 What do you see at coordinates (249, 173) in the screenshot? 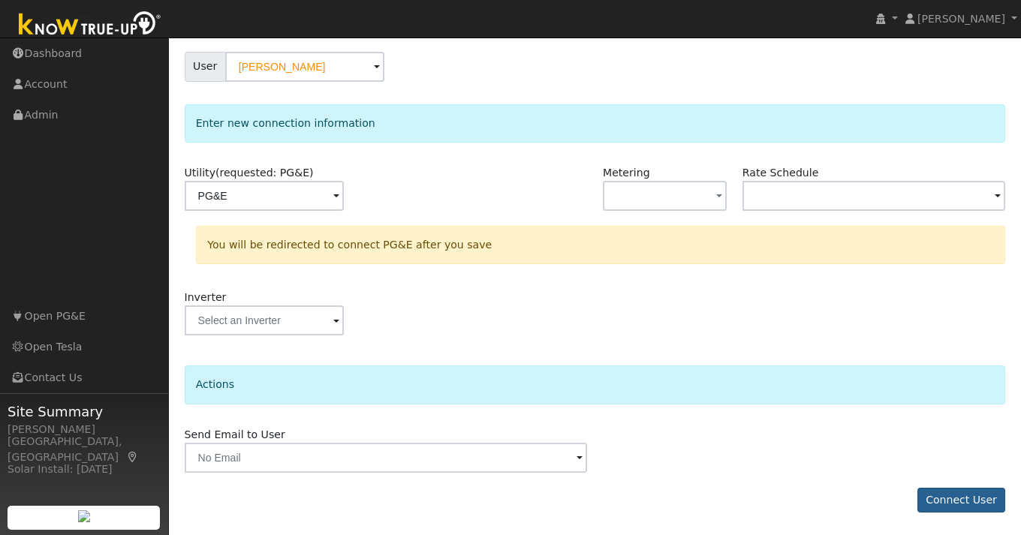
I see `label: Utility` at bounding box center [249, 173].